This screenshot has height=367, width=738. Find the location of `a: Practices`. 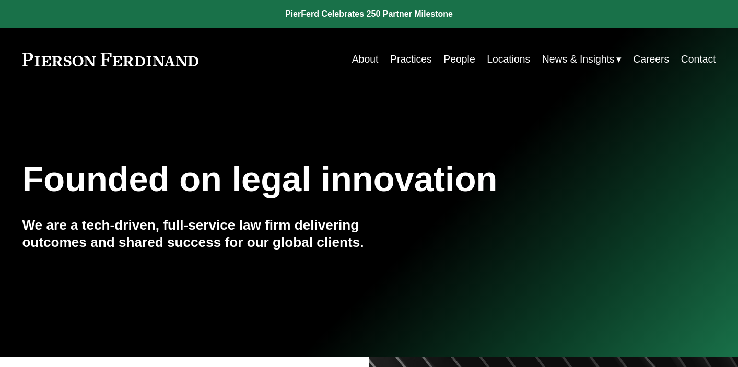

a: Practices is located at coordinates (411, 59).